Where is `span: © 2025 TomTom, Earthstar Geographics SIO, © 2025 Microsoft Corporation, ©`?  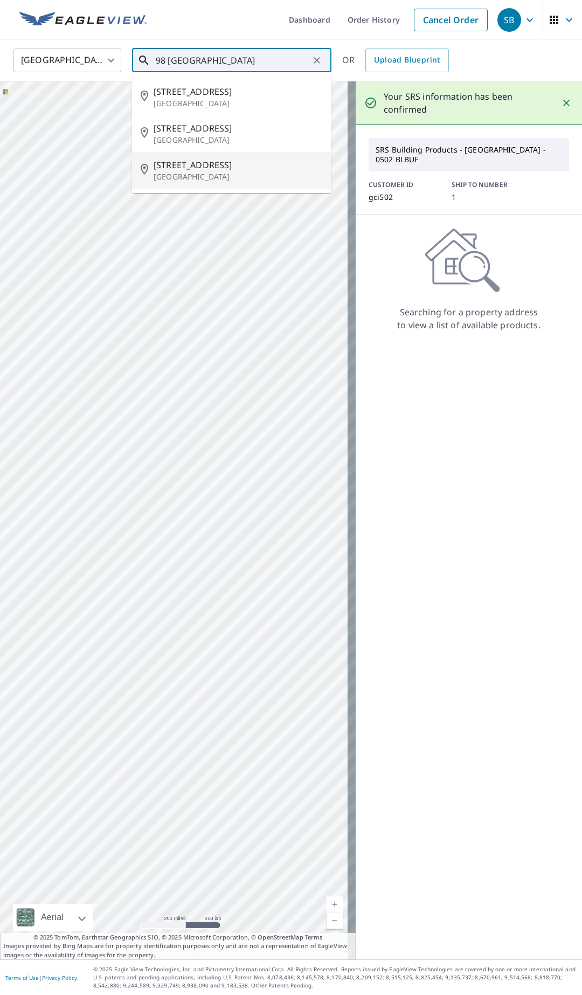
span: © 2025 TomTom, Earthstar Geographics SIO, © 2025 Microsoft Corporation, © is located at coordinates (178, 938).